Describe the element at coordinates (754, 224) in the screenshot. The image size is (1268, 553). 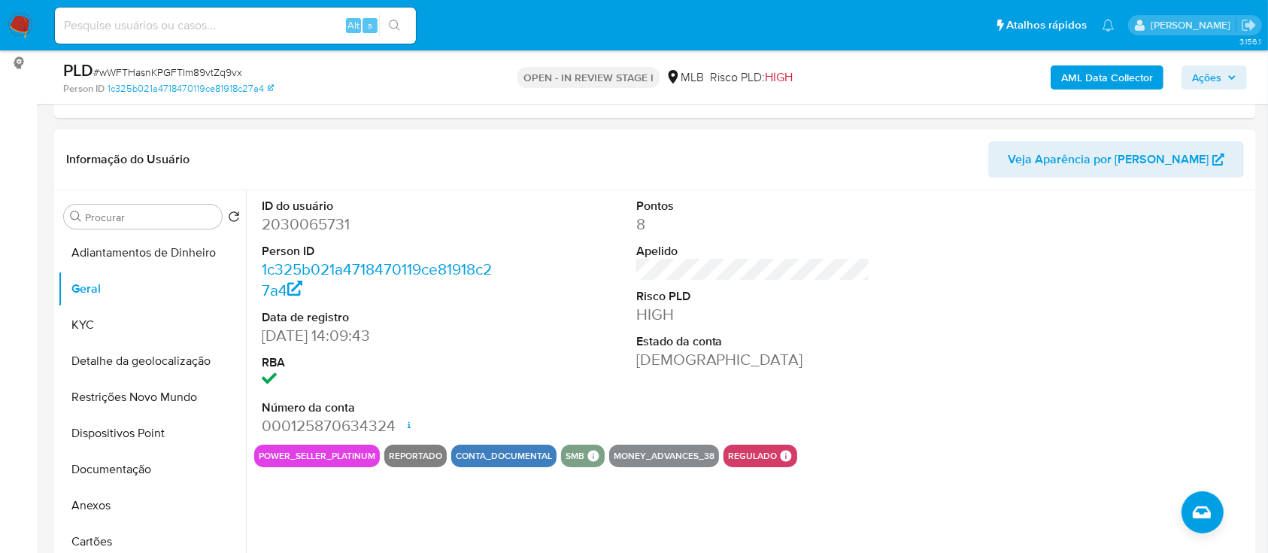
I see `dd: 8` at that location.